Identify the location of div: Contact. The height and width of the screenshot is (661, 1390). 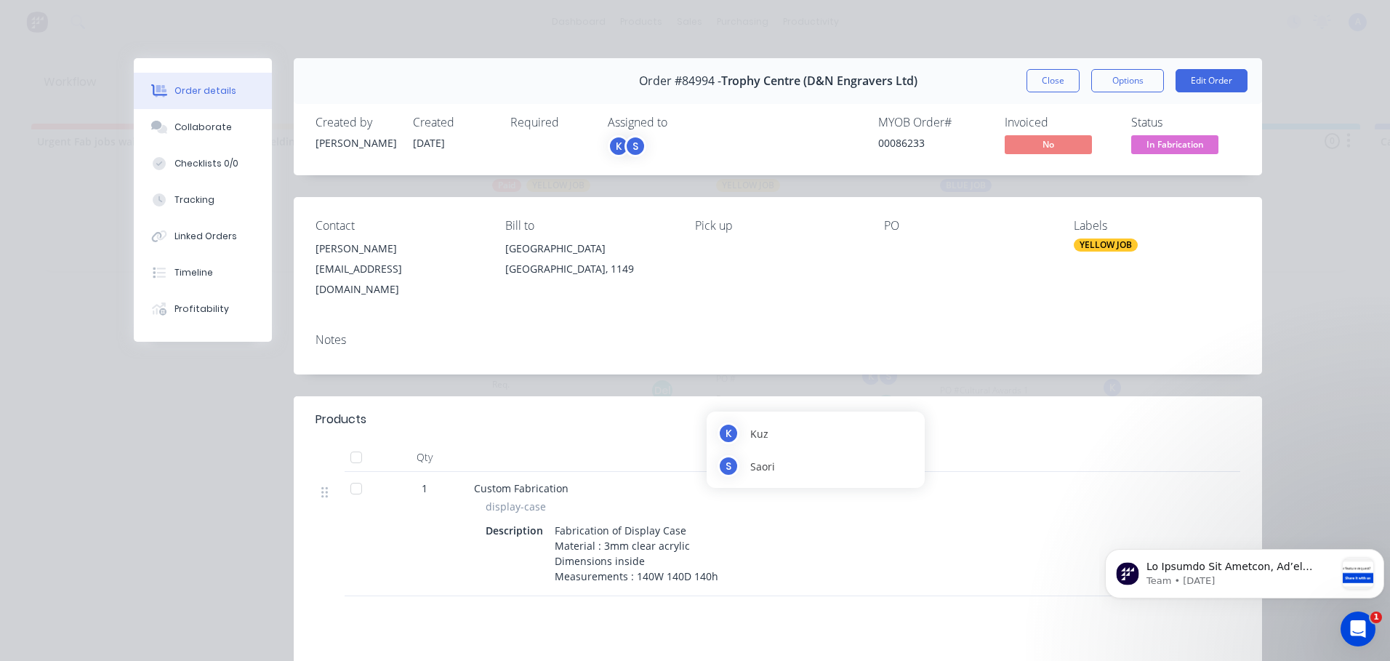
(398, 225).